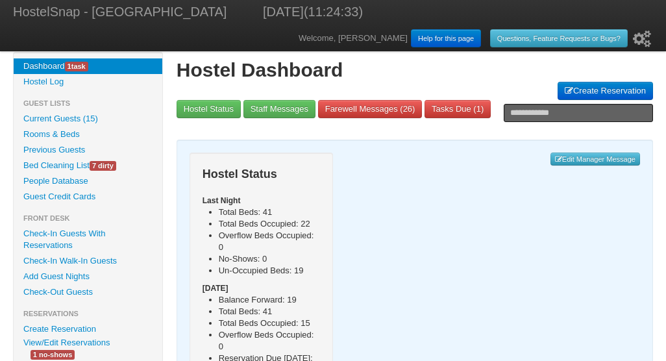 The width and height of the screenshot is (666, 361). What do you see at coordinates (88, 218) in the screenshot?
I see `li: Front Desk` at bounding box center [88, 218].